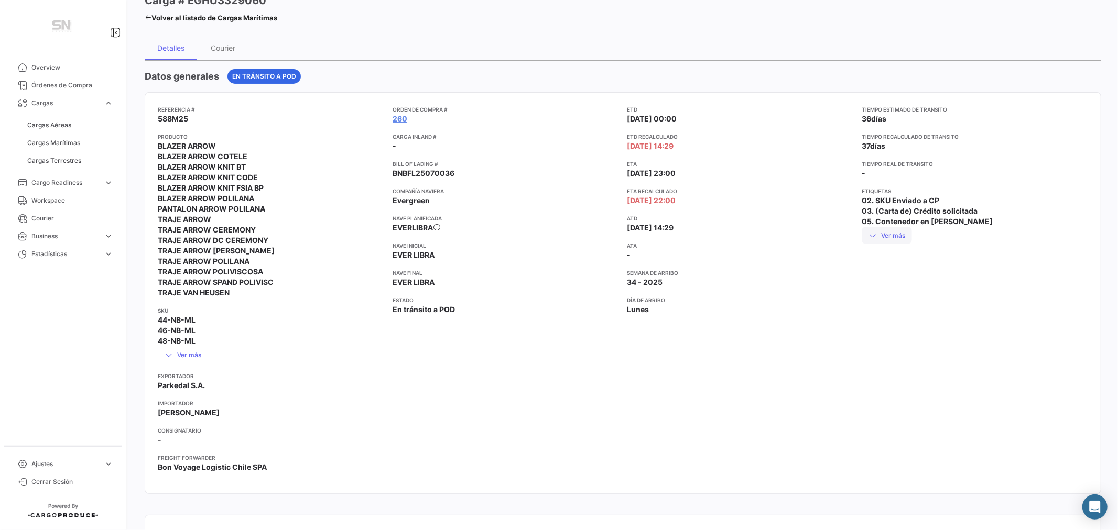 The height and width of the screenshot is (530, 1118). What do you see at coordinates (506, 300) in the screenshot?
I see `app-card-info-title: Estado` at bounding box center [506, 300].